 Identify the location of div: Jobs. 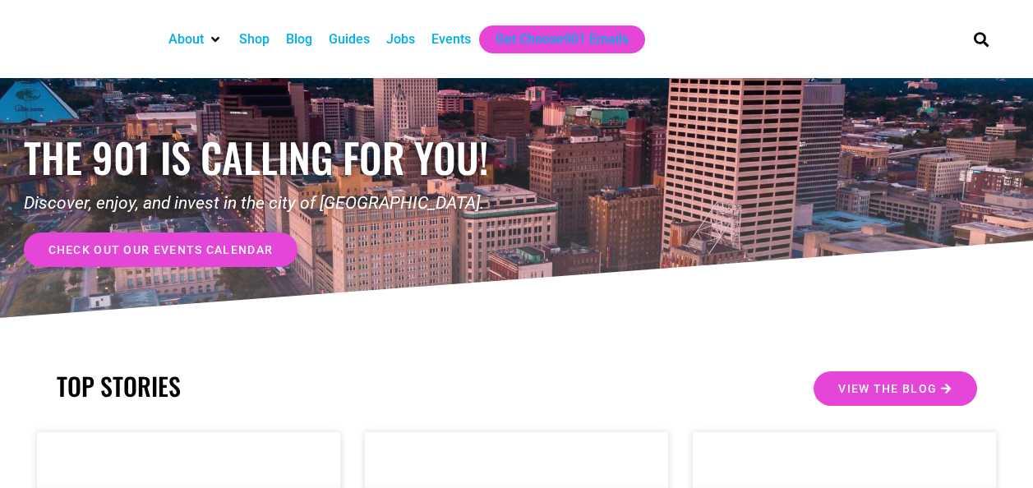
(400, 39).